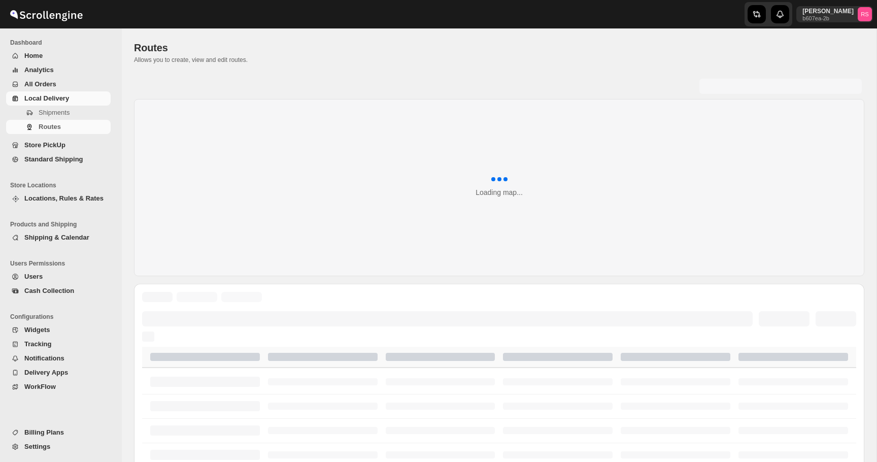 The height and width of the screenshot is (462, 877). What do you see at coordinates (44, 358) in the screenshot?
I see `span: Notifications` at bounding box center [44, 358].